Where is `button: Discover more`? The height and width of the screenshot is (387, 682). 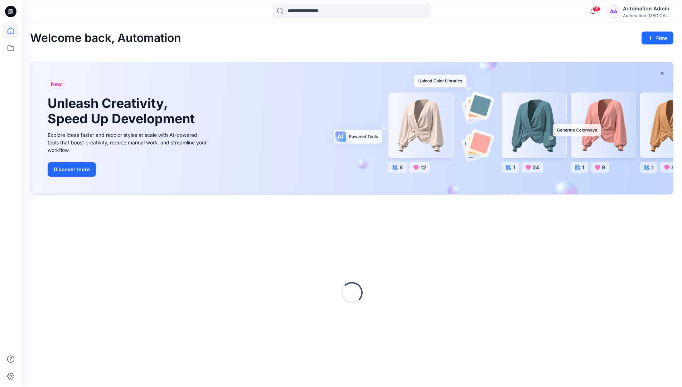 button: Discover more is located at coordinates (72, 169).